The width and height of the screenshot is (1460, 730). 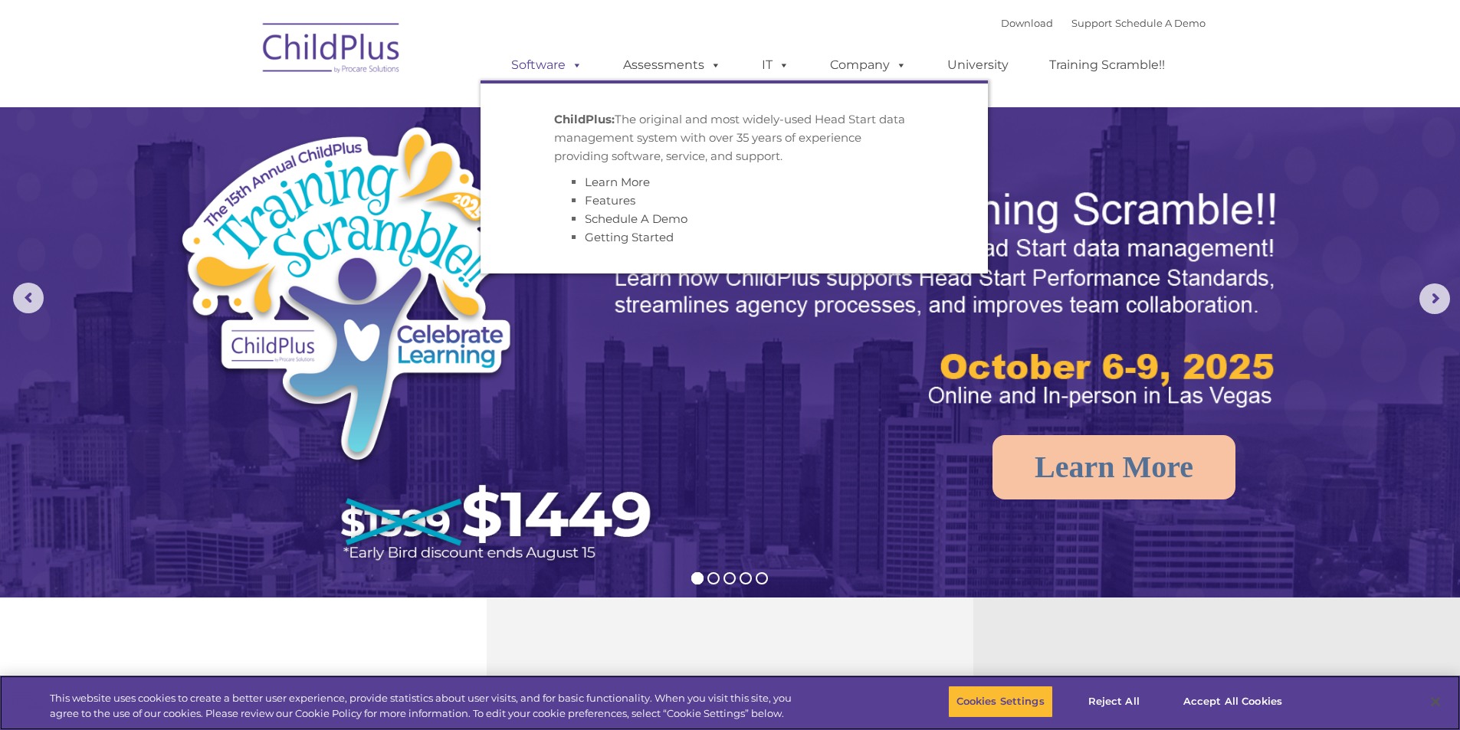 What do you see at coordinates (1107, 65) in the screenshot?
I see `a: Training Scramble!!` at bounding box center [1107, 65].